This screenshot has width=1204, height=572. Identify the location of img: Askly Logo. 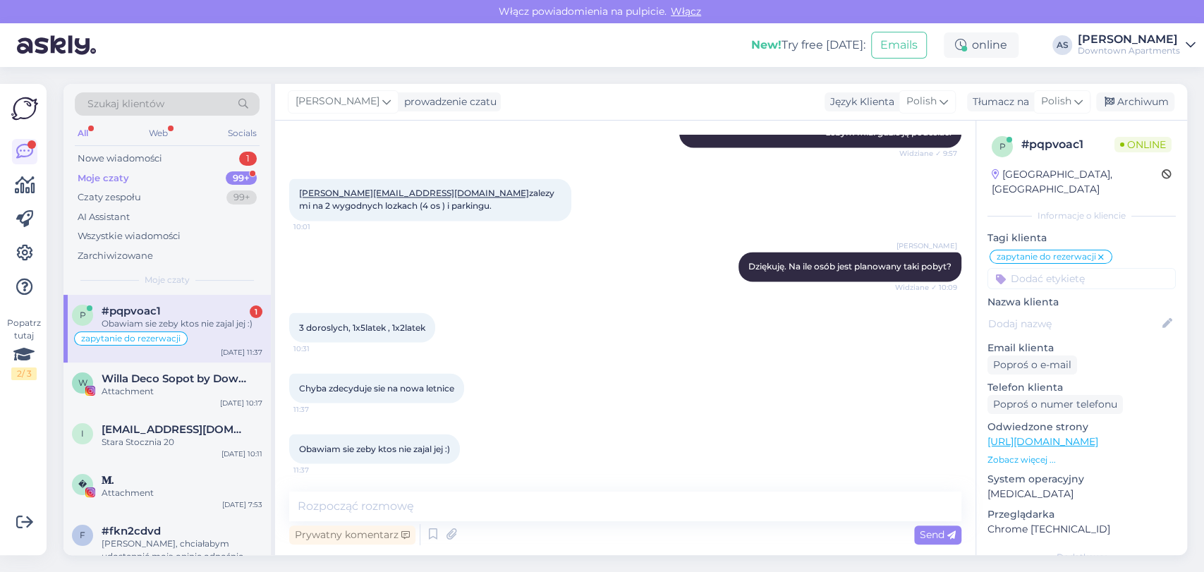
(25, 109).